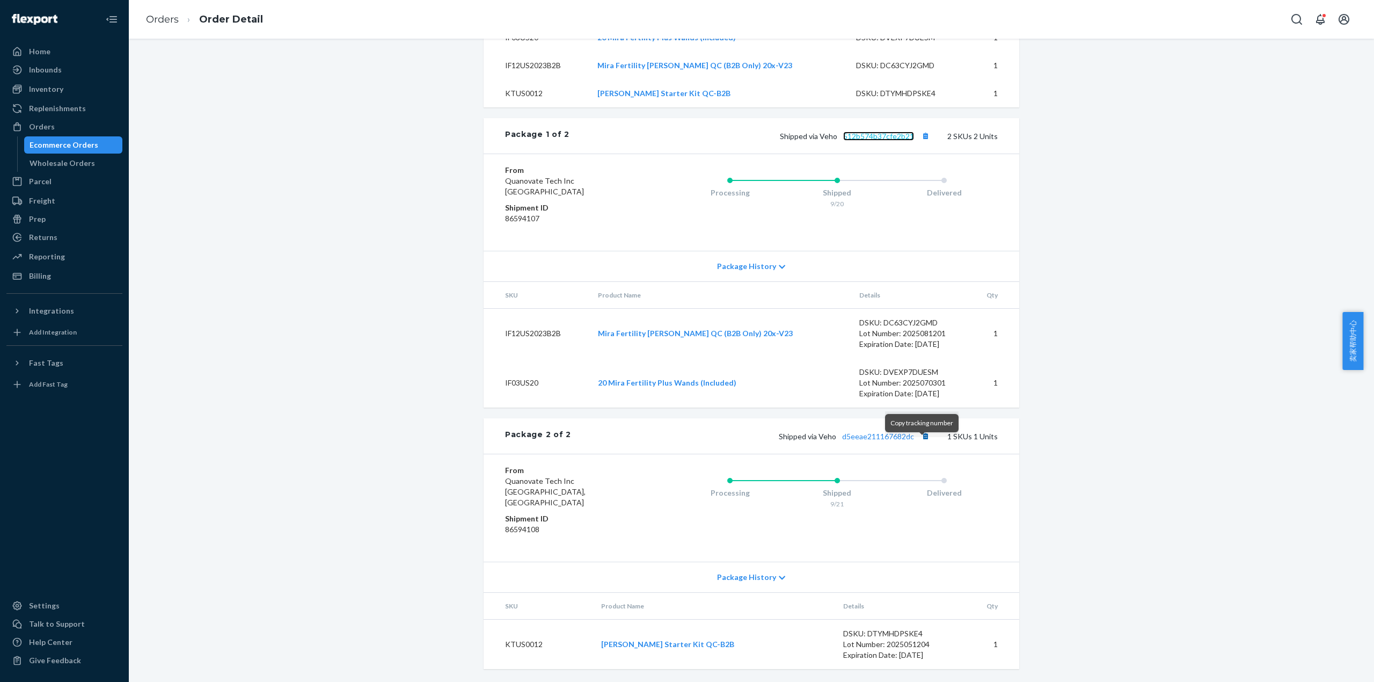  Describe the element at coordinates (64, 624) in the screenshot. I see `a: Talk to Support` at that location.